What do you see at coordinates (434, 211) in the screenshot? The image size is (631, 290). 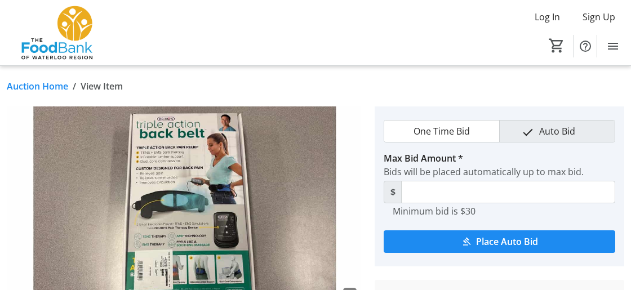 I see `tr-hint: Minimum bid is $30` at bounding box center [434, 211].